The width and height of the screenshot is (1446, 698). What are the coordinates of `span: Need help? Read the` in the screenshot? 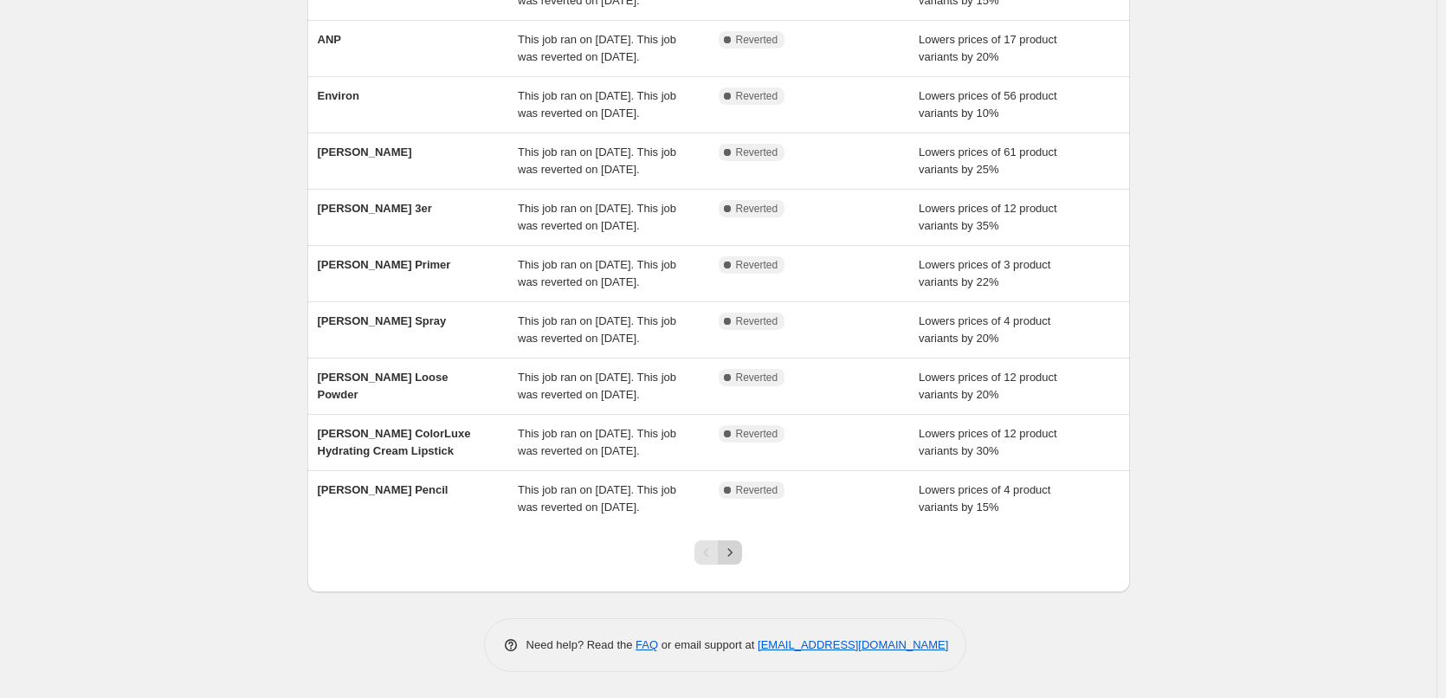 It's located at (581, 644).